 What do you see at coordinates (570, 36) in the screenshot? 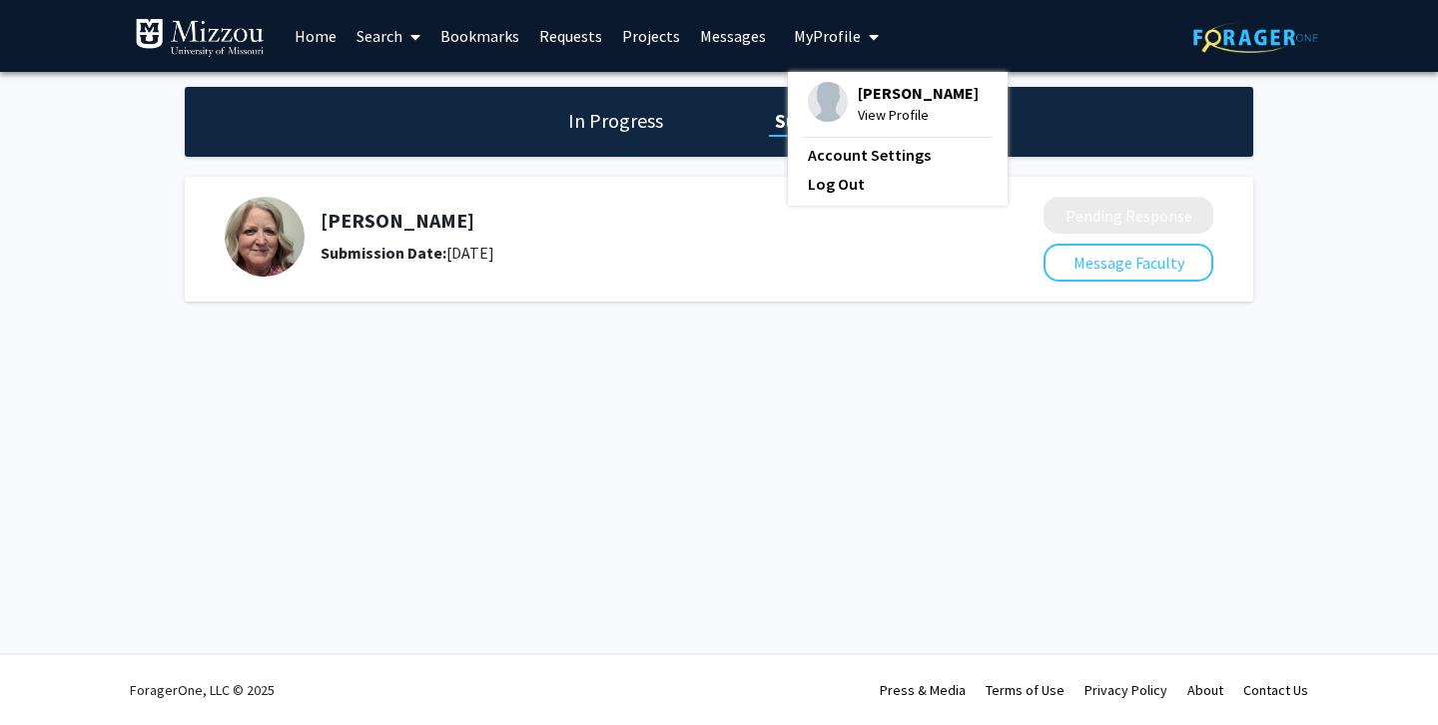
I see `a: Requests` at bounding box center [570, 36].